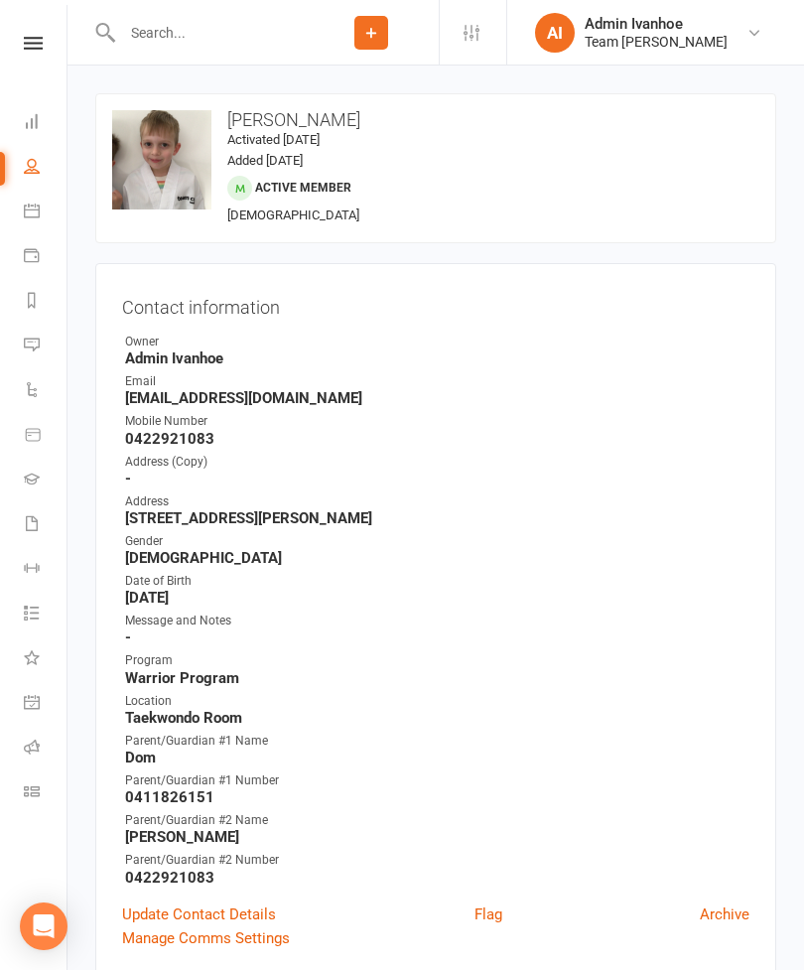 The image size is (804, 970). What do you see at coordinates (437, 758) in the screenshot?
I see `strong: Dom` at bounding box center [437, 758].